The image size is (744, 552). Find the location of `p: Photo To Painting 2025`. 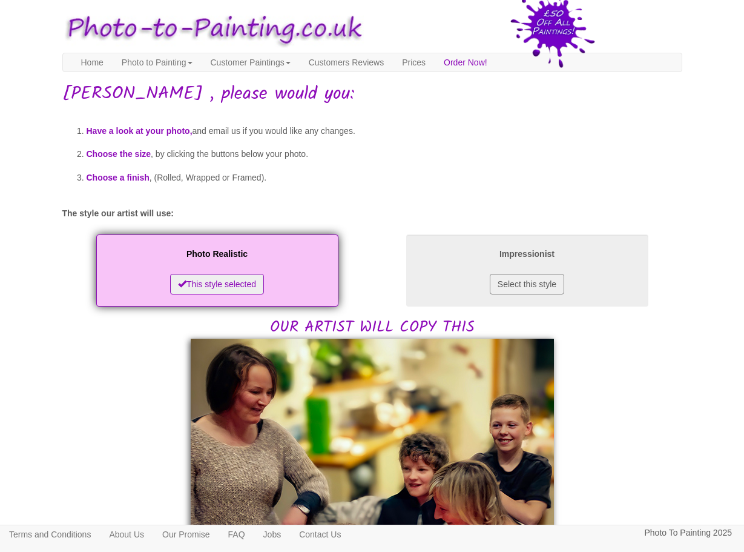

p: Photo To Painting 2025 is located at coordinates (688, 532).